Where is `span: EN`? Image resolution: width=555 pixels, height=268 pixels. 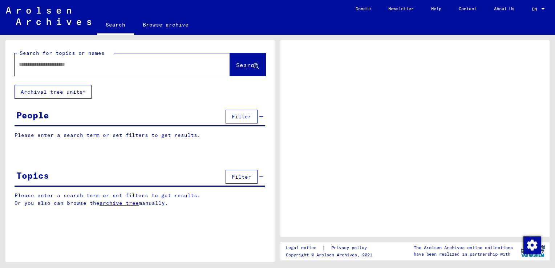 span: EN is located at coordinates (536, 9).